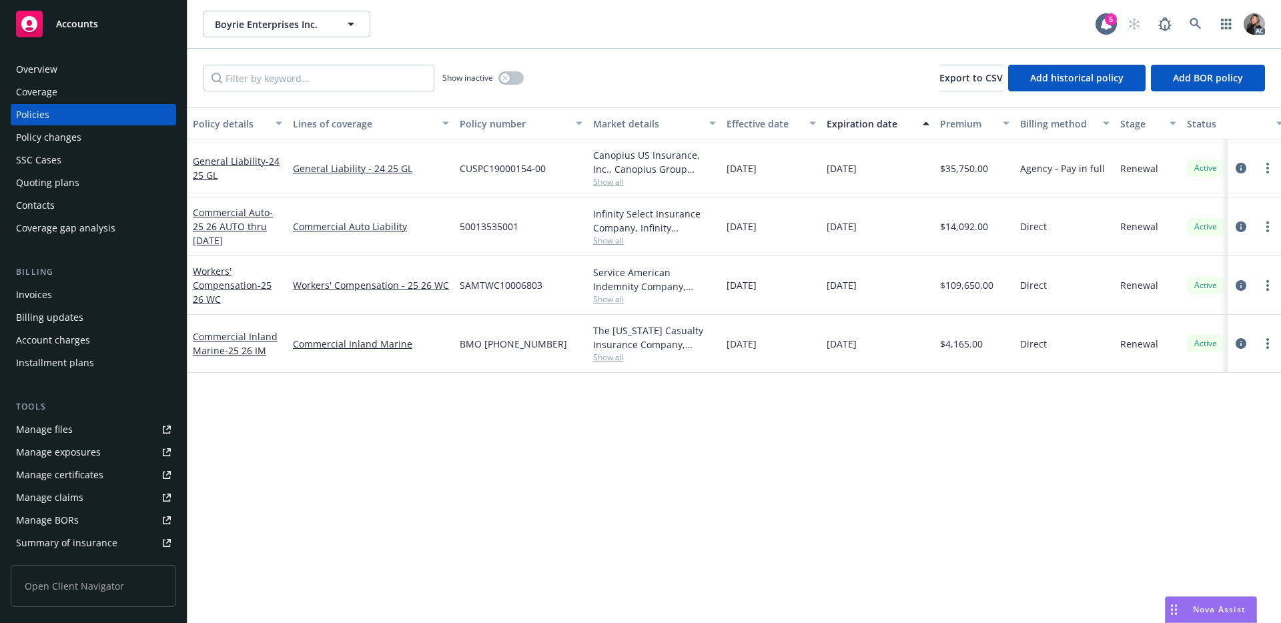 This screenshot has height=623, width=1281. What do you see at coordinates (93, 430) in the screenshot?
I see `a: Manage files` at bounding box center [93, 430].